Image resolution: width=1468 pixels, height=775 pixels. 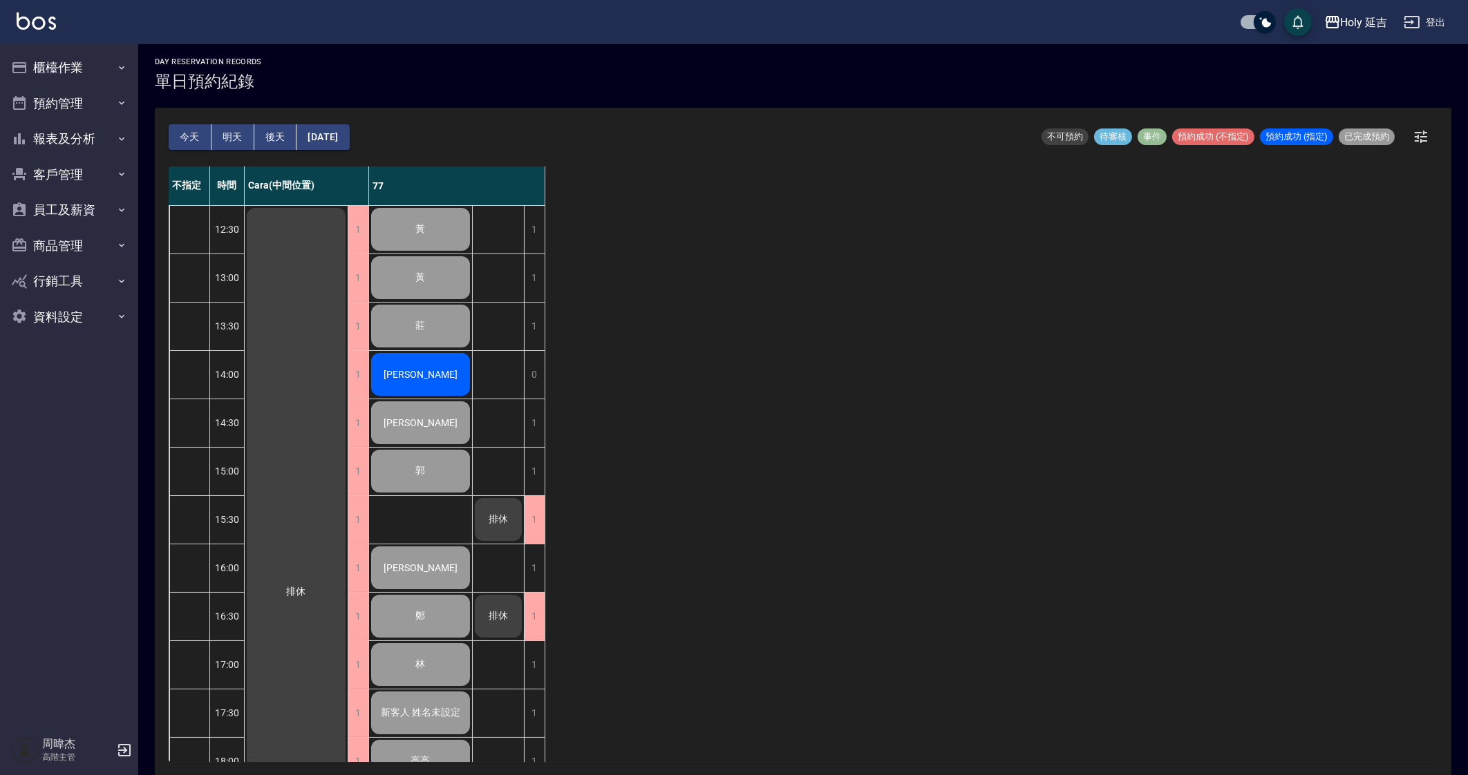 What do you see at coordinates (69, 68) in the screenshot?
I see `button: 櫃檯作業` at bounding box center [69, 68].